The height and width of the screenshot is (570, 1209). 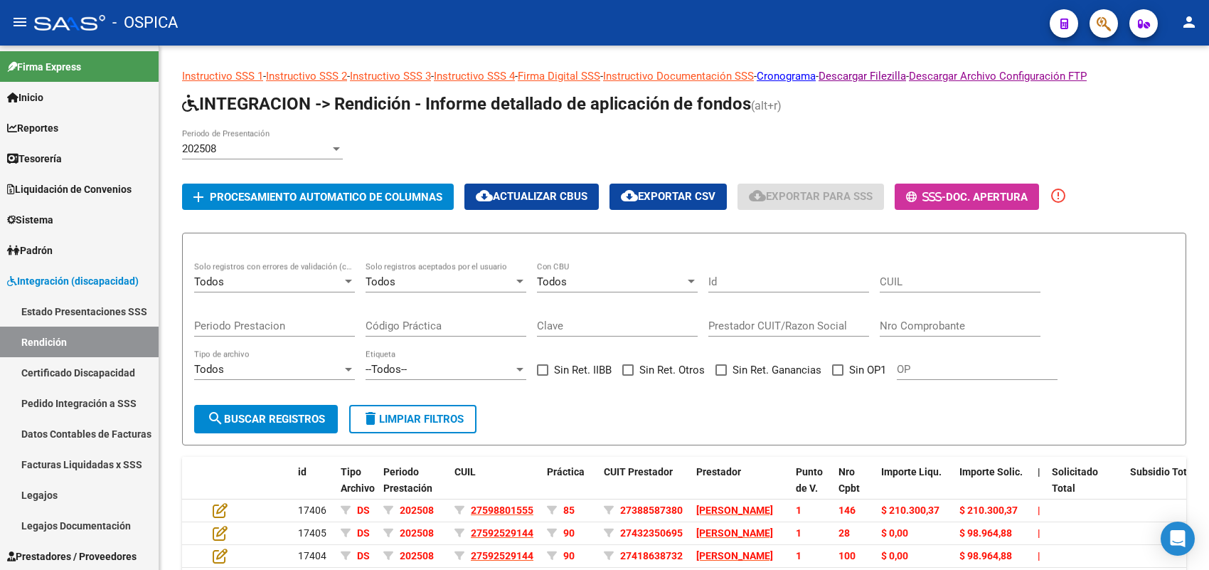 I want to click on span: Limpiar filtros, so click(x=412, y=419).